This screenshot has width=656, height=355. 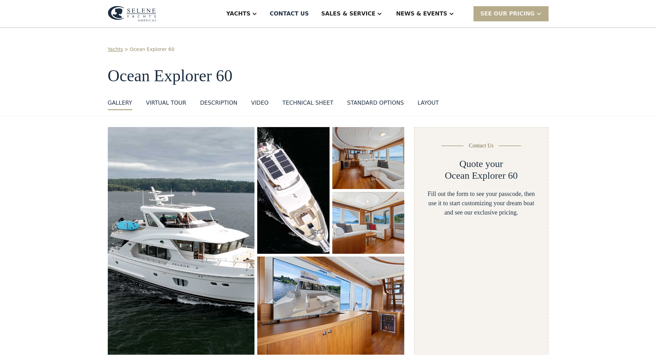 What do you see at coordinates (376, 104) in the screenshot?
I see `a: standard options` at bounding box center [376, 104].